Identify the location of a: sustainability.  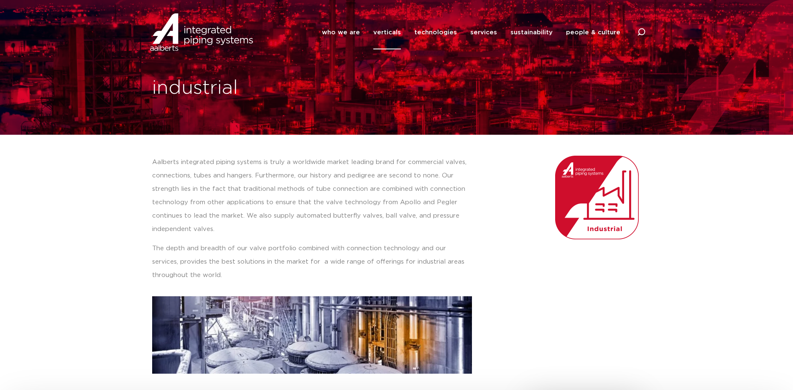
(532, 32).